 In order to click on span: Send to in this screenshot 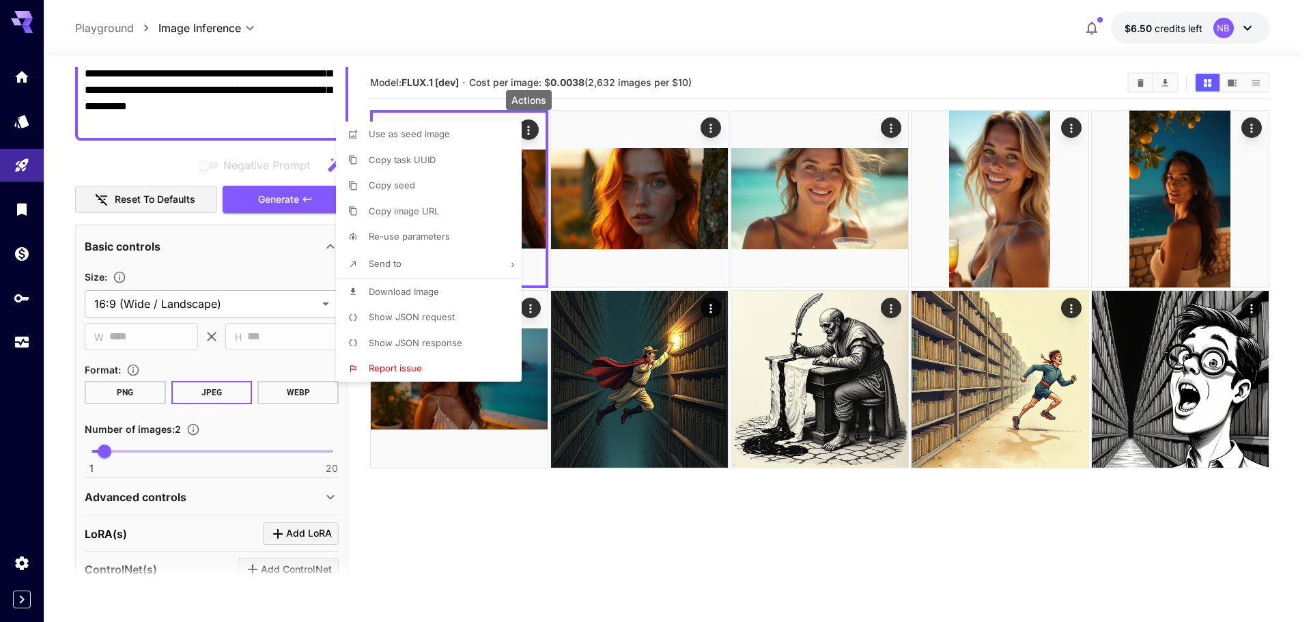, I will do `click(385, 263)`.